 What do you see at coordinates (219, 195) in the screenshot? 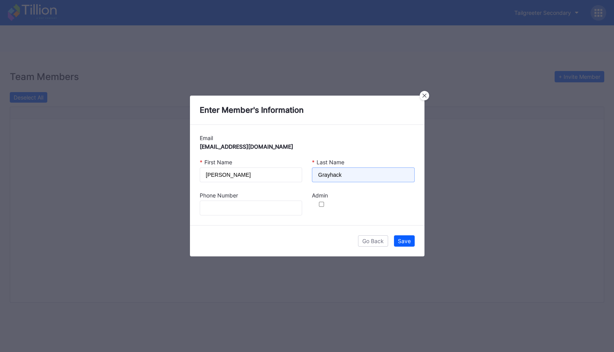
I see `div: Phone Number` at bounding box center [219, 195].